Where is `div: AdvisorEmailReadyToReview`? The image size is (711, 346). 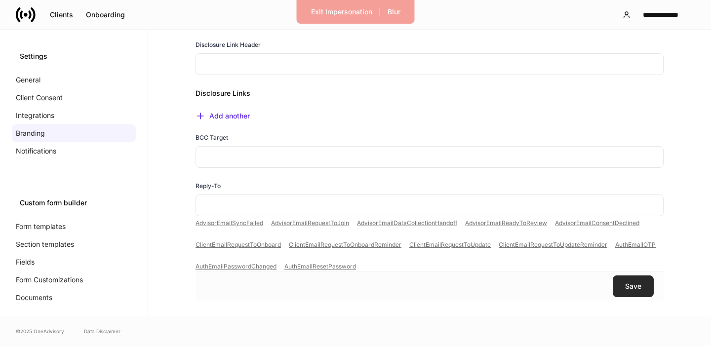
div: AdvisorEmailReadyToReview is located at coordinates (506, 223).